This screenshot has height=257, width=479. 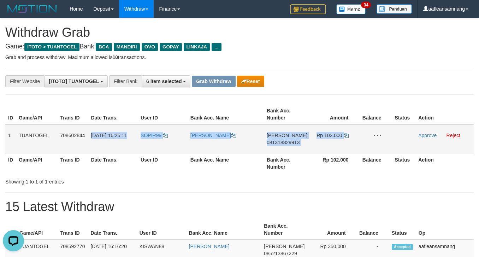 I want to click on span: BCA, so click(x=104, y=47).